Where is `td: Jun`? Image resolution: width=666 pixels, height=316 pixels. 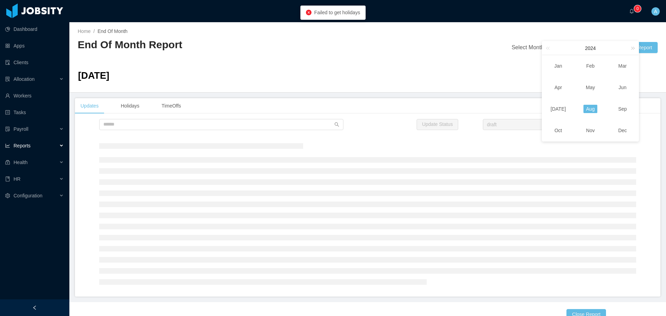
td: Jun is located at coordinates (623, 87).